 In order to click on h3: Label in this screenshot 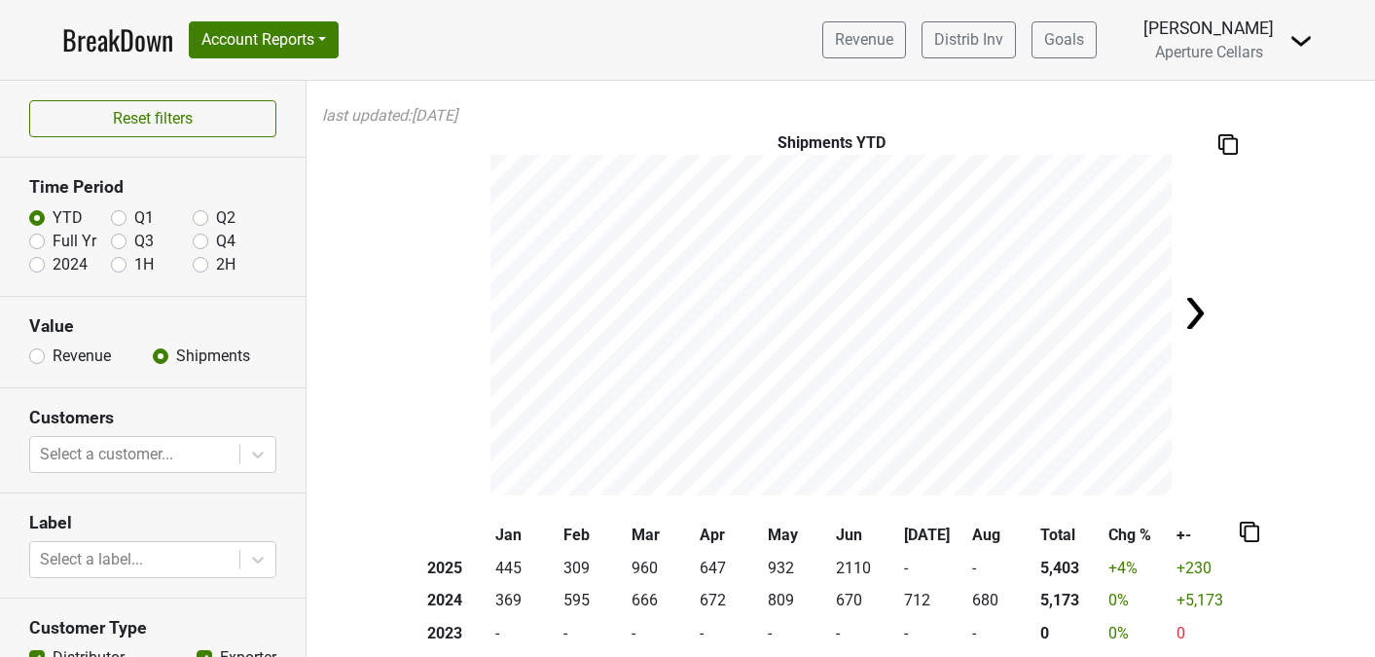, I will do `click(153, 522)`.